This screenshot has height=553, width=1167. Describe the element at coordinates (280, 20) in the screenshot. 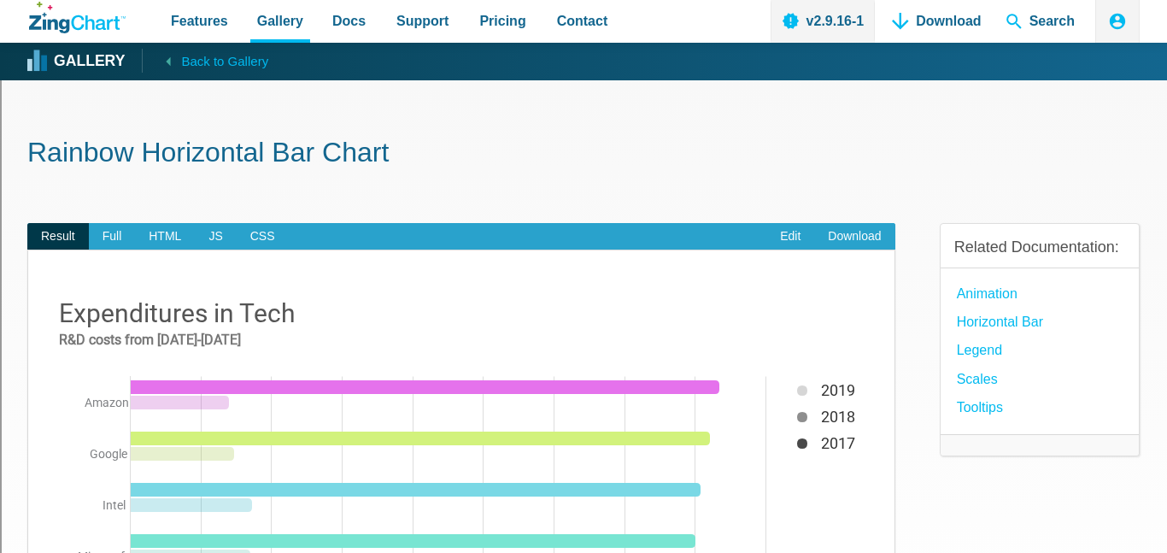

I see `span: Gallery` at that location.